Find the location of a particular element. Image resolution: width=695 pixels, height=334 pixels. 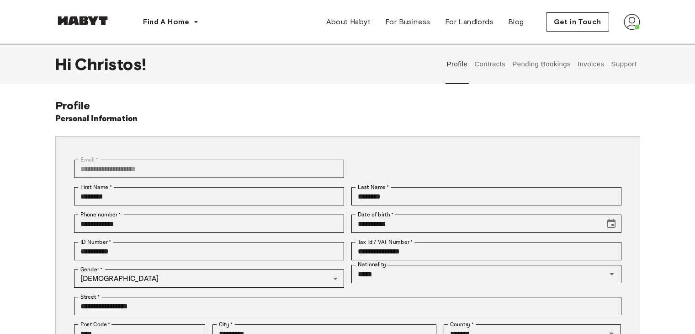

a: For Landlords is located at coordinates (469, 22).